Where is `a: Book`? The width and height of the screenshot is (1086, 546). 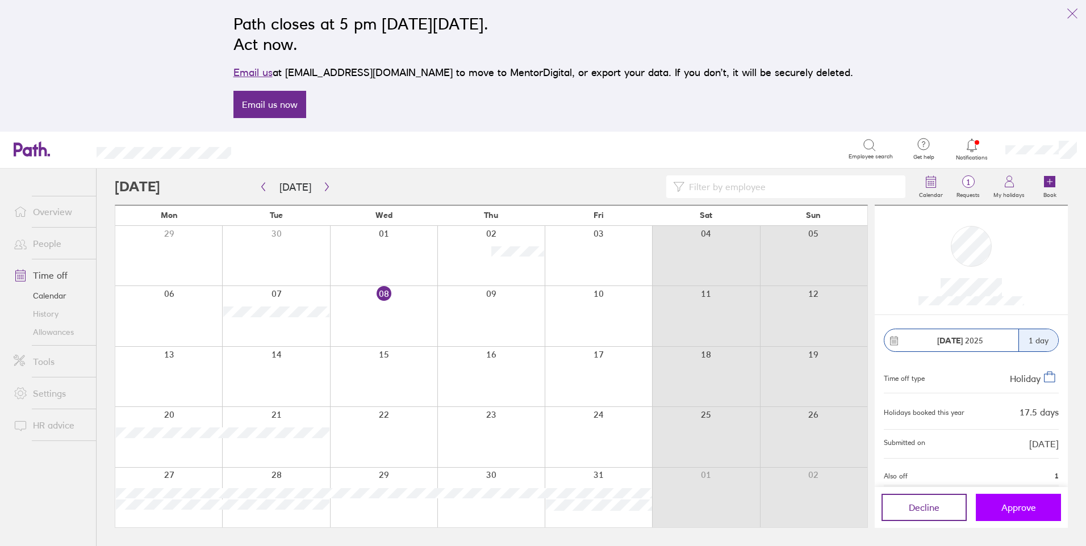 a: Book is located at coordinates (1050, 187).